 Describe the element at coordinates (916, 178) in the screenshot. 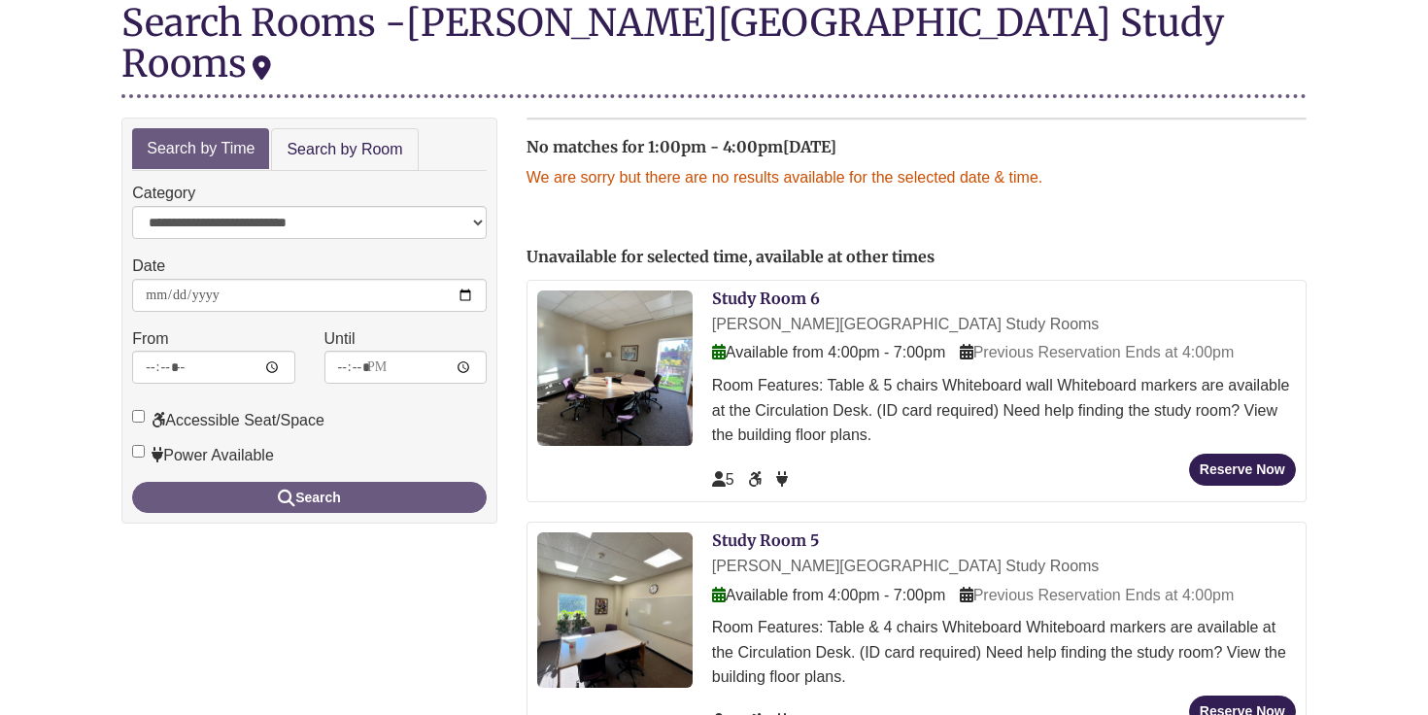

I see `p: We are sorry but there are no results available for the selected date & time.` at that location.